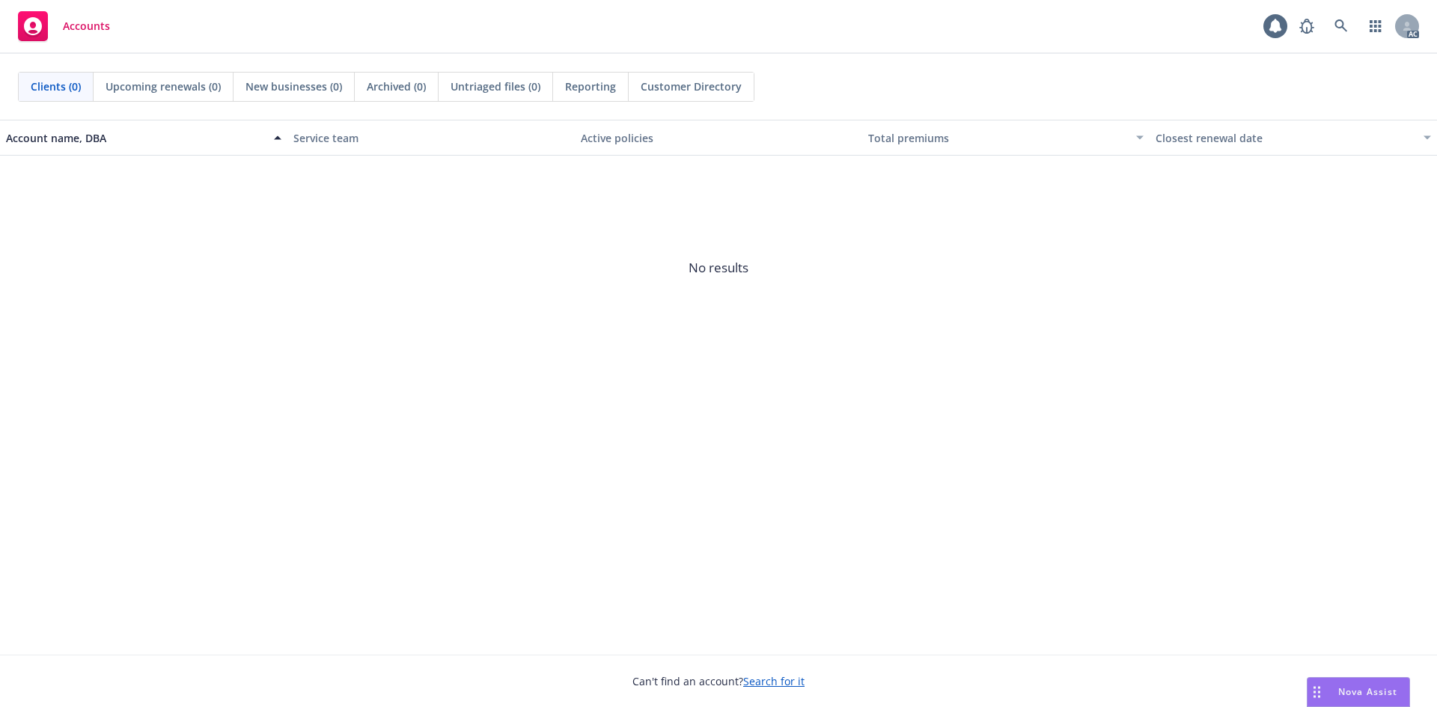  I want to click on div: Account name, DBA, so click(135, 138).